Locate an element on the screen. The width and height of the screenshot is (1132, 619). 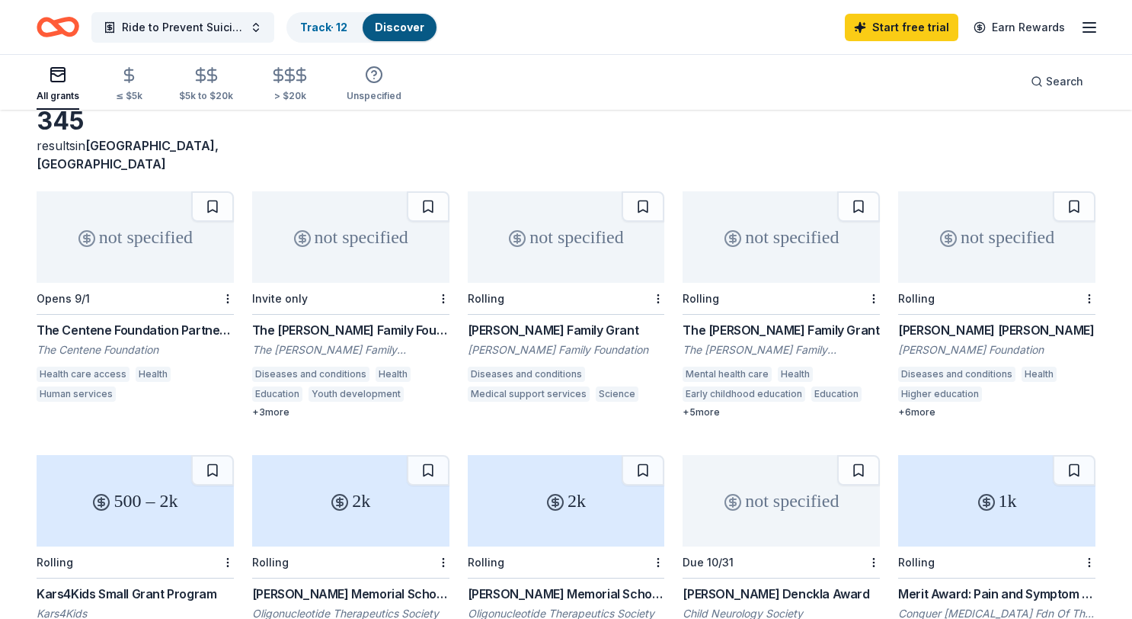
div: + 3 more is located at coordinates (350, 412).